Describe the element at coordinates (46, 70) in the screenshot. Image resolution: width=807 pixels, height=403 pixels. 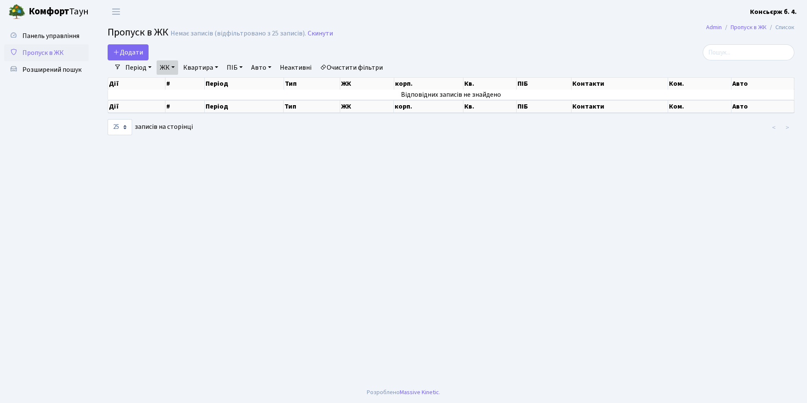
I see `a: Розширений пошук` at that location.